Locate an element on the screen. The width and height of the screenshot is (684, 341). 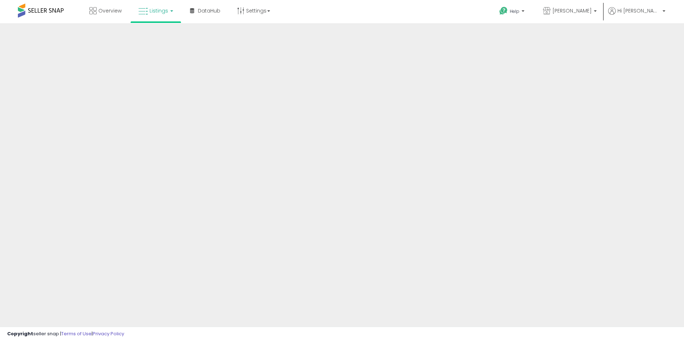
span: Help is located at coordinates (514, 11).